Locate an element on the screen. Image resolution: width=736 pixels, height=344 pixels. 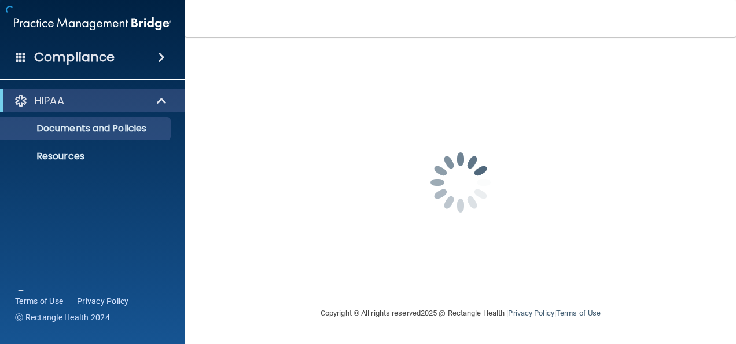
div: Copyright © All rights reserved 2025 @ Rectangle Health | | is located at coordinates (460, 313).